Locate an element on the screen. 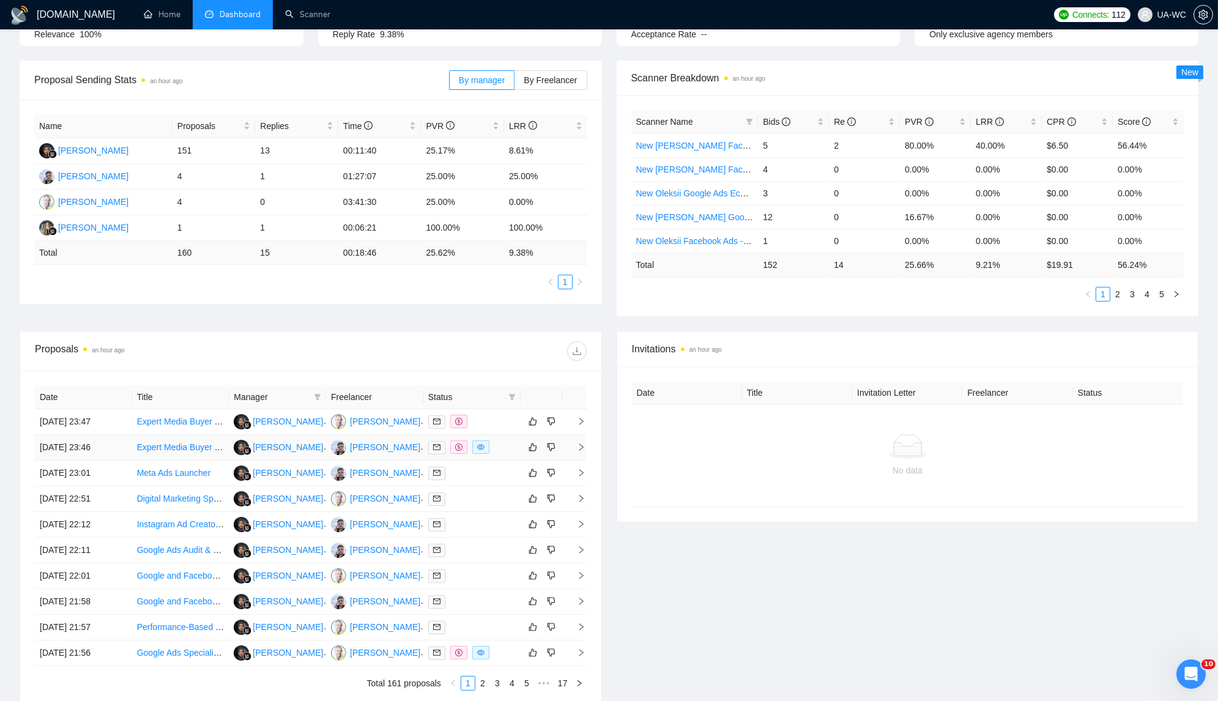  li: 4 is located at coordinates (512, 683).